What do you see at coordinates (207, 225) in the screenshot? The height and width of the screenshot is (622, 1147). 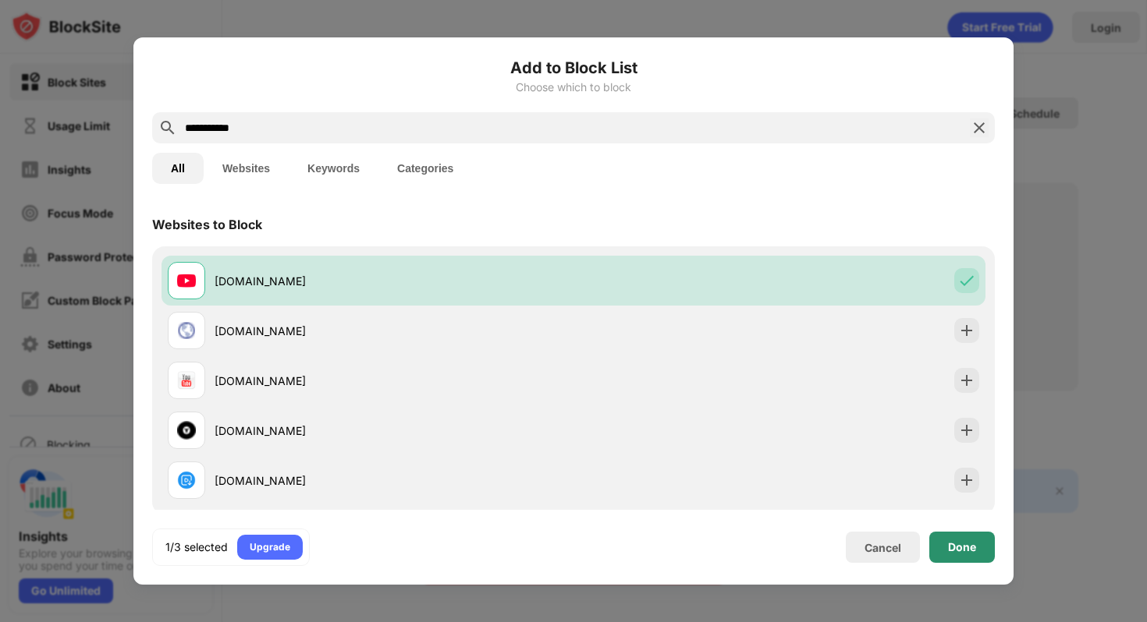 I see `div: Websites to Block` at bounding box center [207, 225].